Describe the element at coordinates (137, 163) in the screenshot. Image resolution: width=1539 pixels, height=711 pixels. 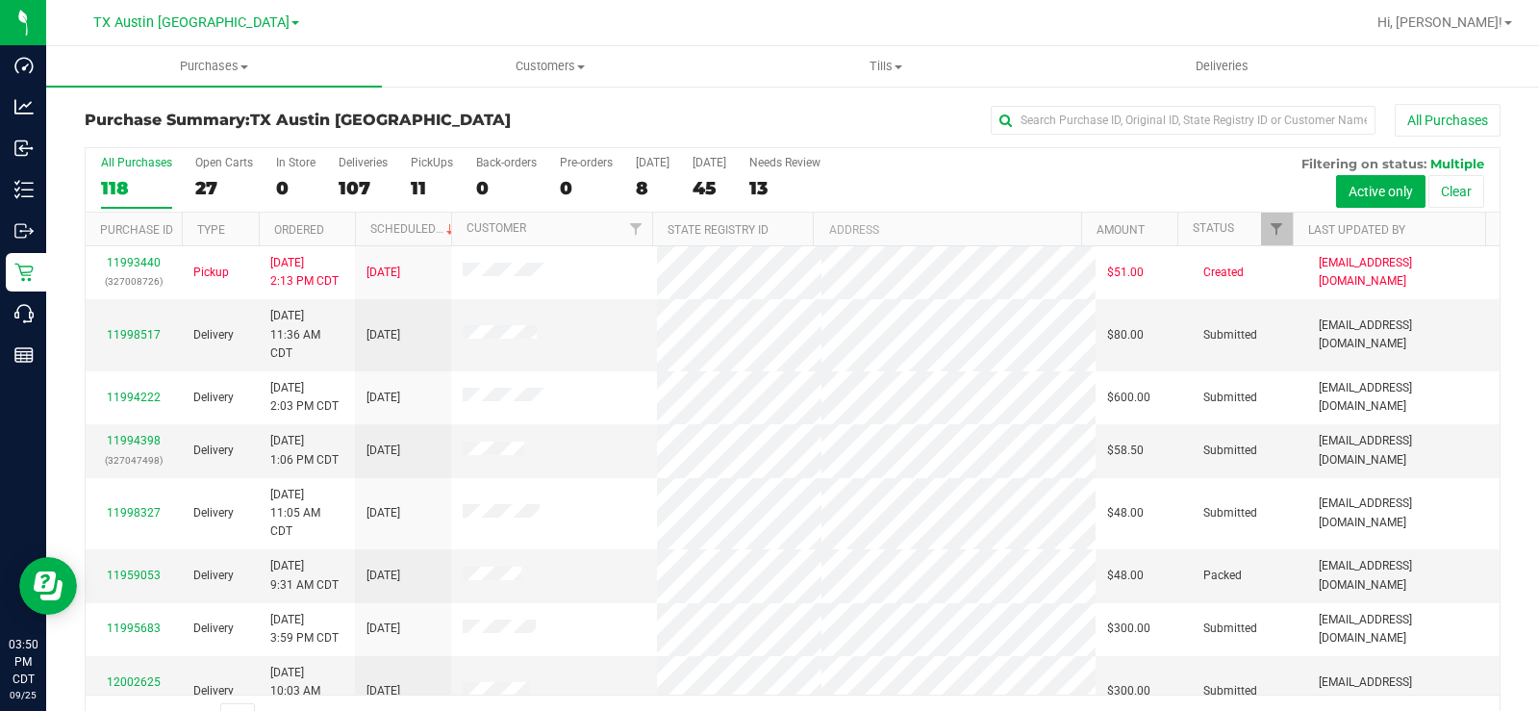
I see `div: All Purchases` at that location.